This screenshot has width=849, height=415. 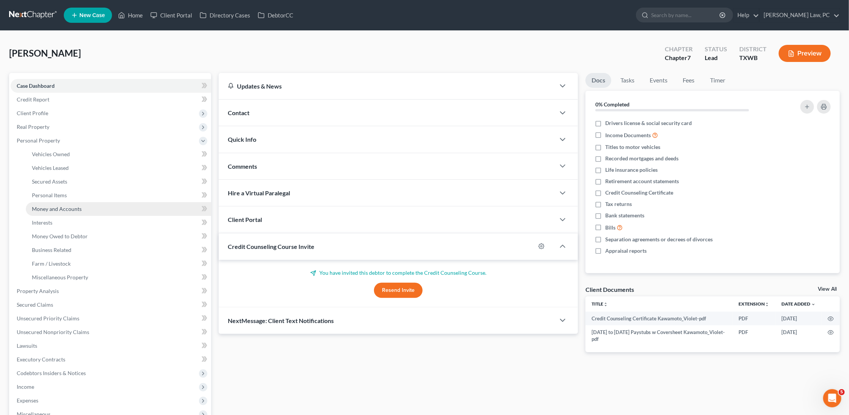 I want to click on a: Client Portal, so click(x=171, y=15).